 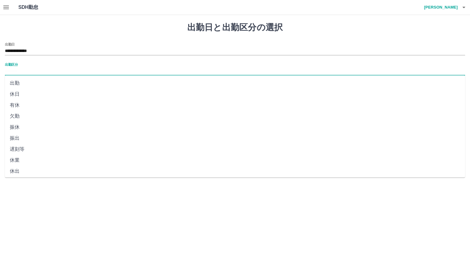 What do you see at coordinates (235, 83) in the screenshot?
I see `li: 出勤` at bounding box center [235, 83].